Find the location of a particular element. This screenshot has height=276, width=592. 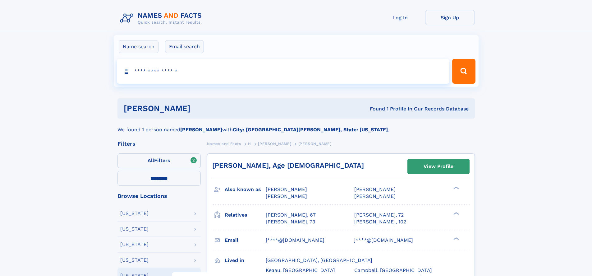

div: Filters is located at coordinates (159, 144).